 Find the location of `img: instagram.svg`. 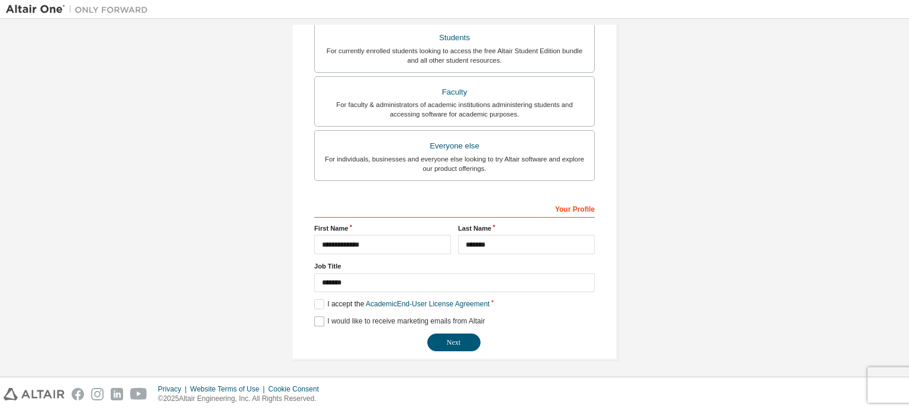

img: instagram.svg is located at coordinates (97, 394).